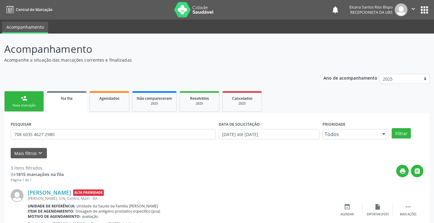 The height and width of the screenshot is (223, 434). Describe the element at coordinates (371, 7) in the screenshot. I see `div: Elcana Santos Rios Bispo` at that location.